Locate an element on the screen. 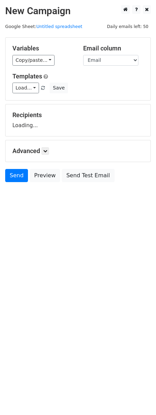  h5: Recipients is located at coordinates (78, 115).